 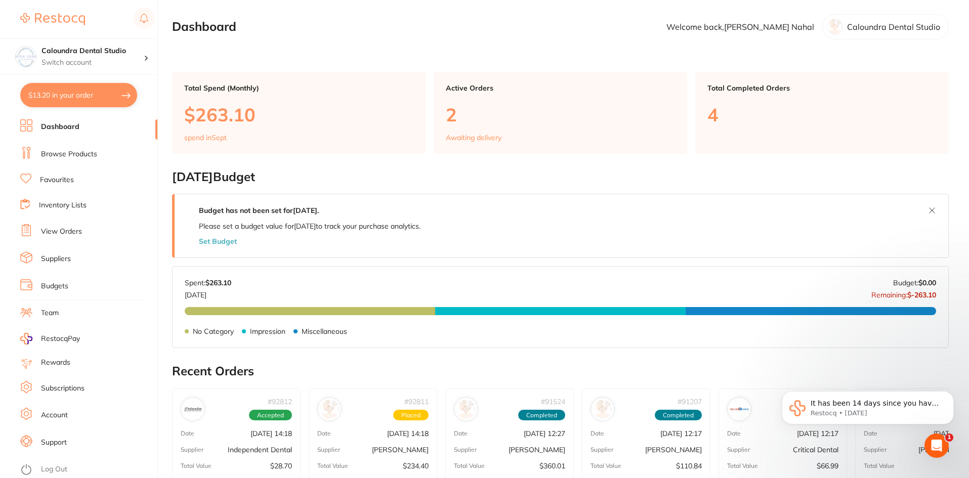 I want to click on div: message notification from Restocq, 1w ago. It has been 14 days since you have started your Restoc..., so click(x=101, y=38).